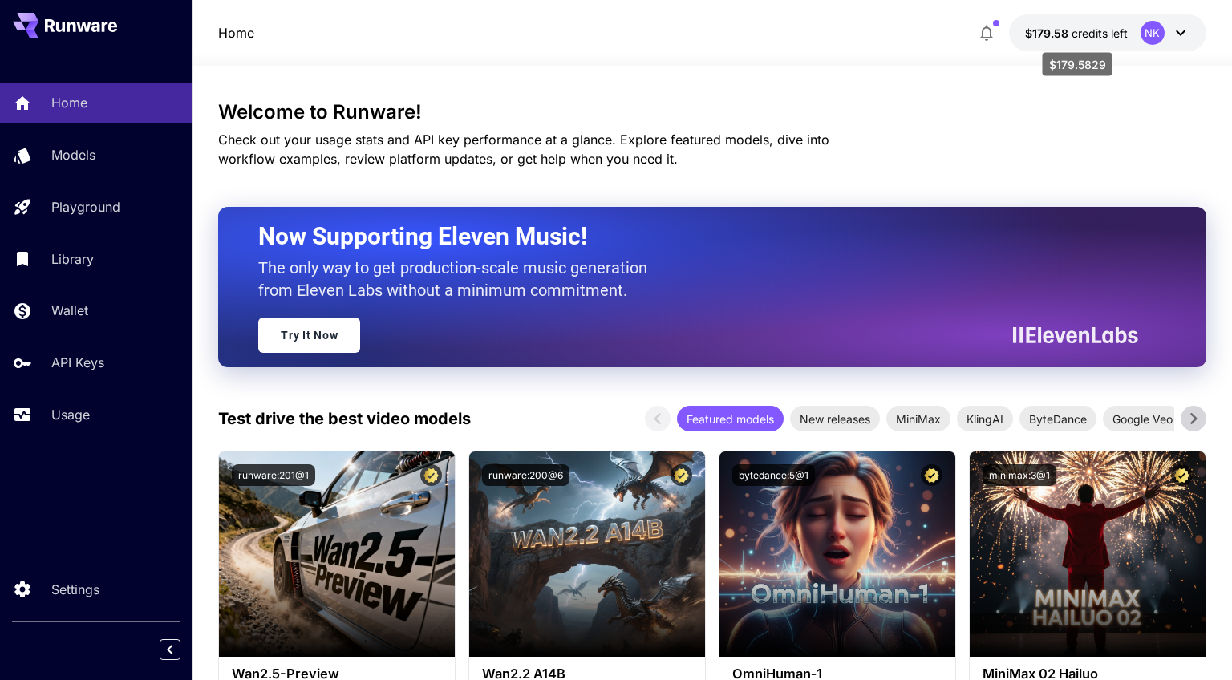  I want to click on button: Collapse sidebar, so click(170, 650).